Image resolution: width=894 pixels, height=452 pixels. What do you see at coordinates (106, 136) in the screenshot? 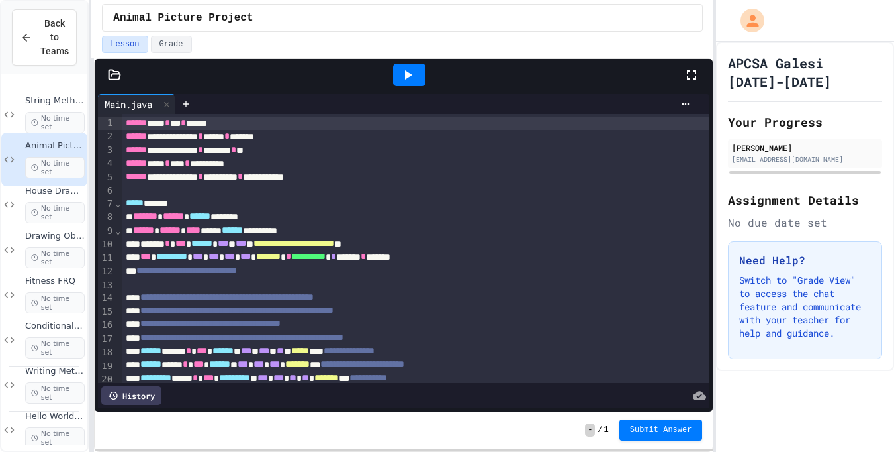
I see `div: 2` at bounding box center [106, 136].